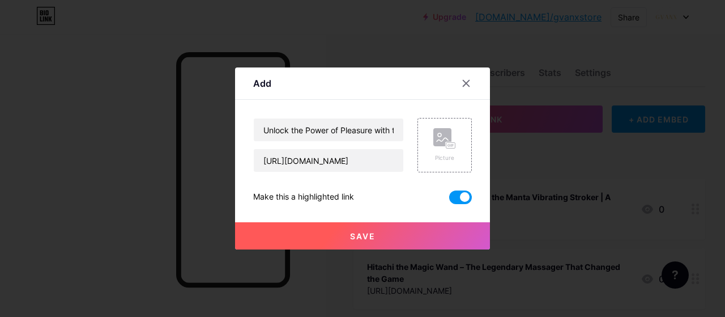 The width and height of the screenshot is (725, 317). I want to click on div: Picture, so click(445, 157).